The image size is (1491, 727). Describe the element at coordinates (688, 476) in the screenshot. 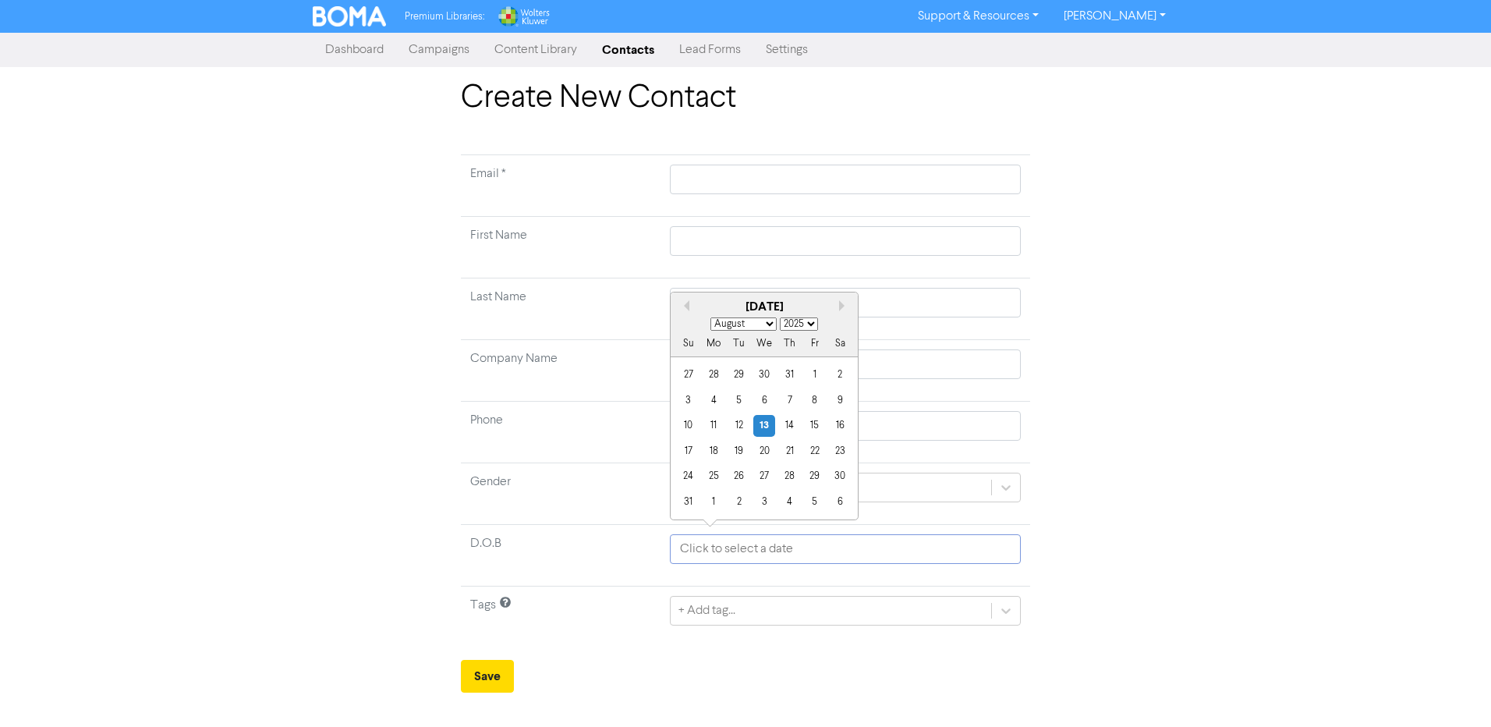

I see `div: day-24` at that location.